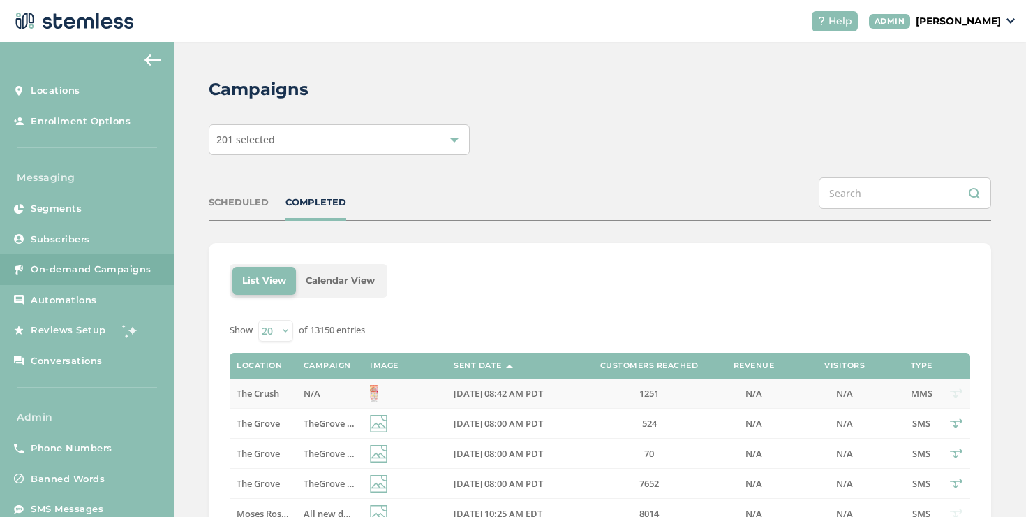 Image resolution: width=1026 pixels, height=517 pixels. I want to click on span: MMS, so click(922, 393).